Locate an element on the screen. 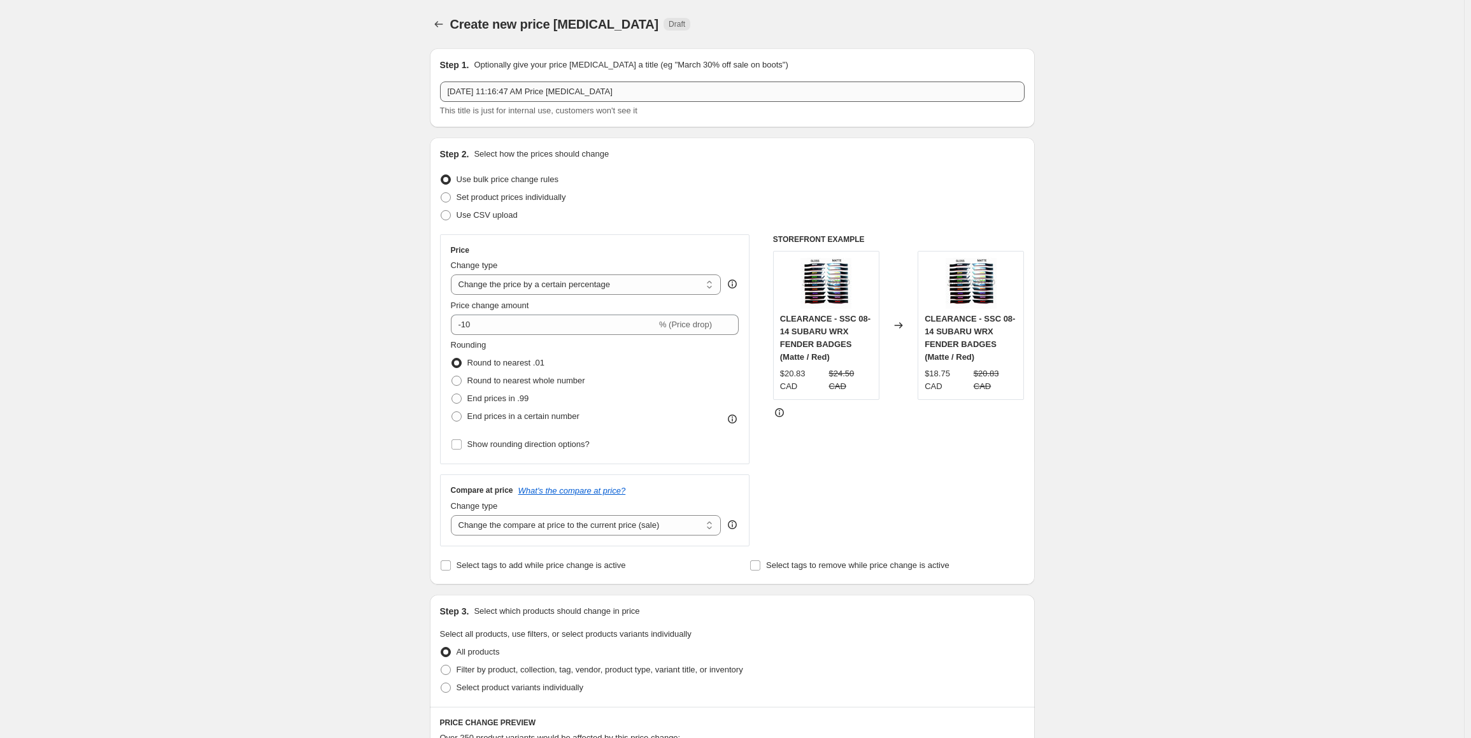 The height and width of the screenshot is (738, 1471). span: Round to nearest whole number is located at coordinates (526, 380).